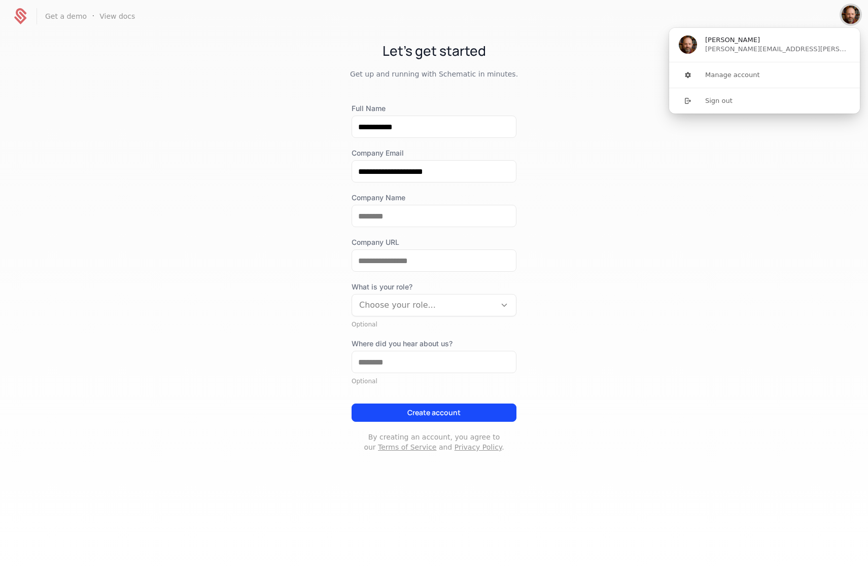  What do you see at coordinates (434, 344) in the screenshot?
I see `label: Where did you hear about us?` at bounding box center [434, 344].